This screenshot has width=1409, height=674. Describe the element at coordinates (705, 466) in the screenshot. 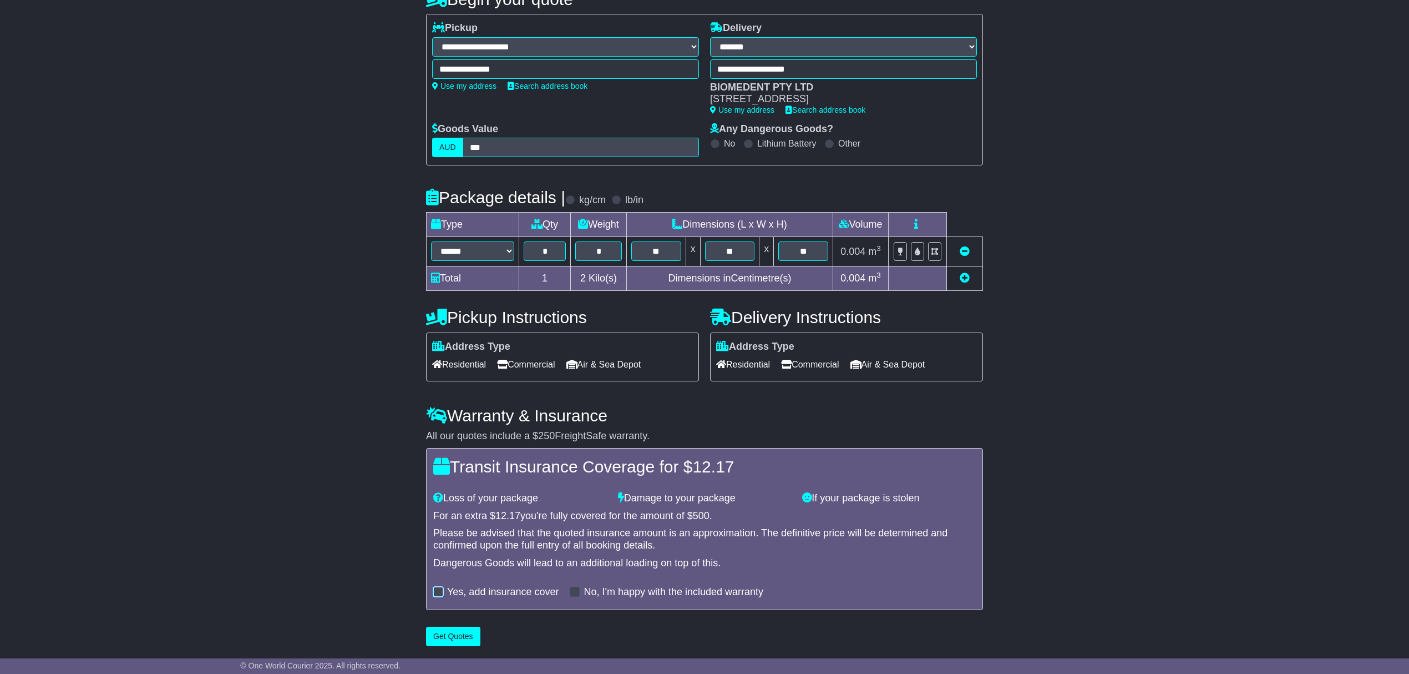

I see `h4: Transit Insurance Coverage for $` at that location.